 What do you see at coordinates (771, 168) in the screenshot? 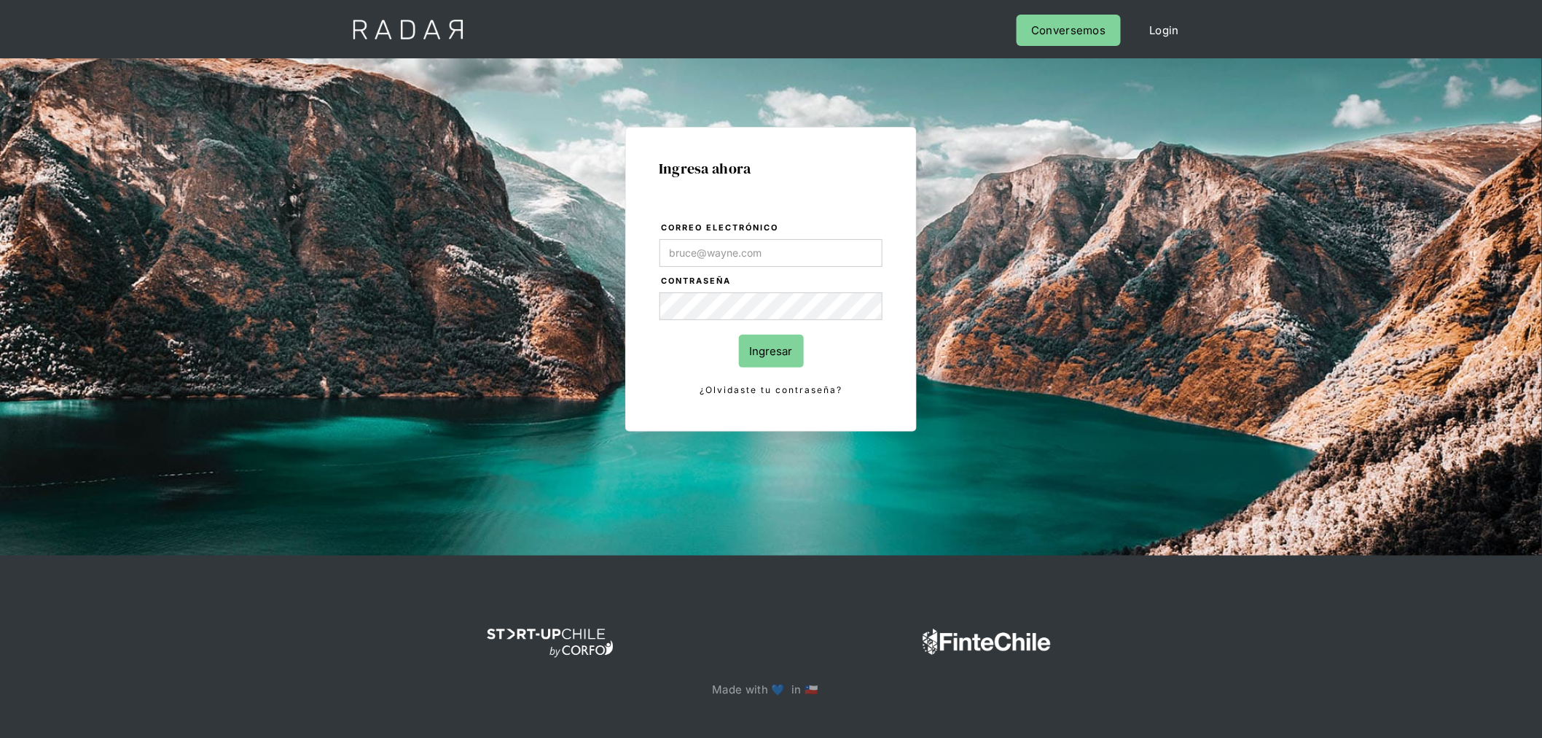
I see `h1: Ingresa ahora` at bounding box center [771, 168].